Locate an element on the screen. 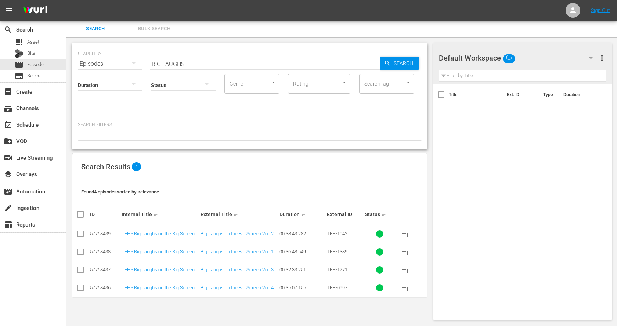 This screenshot has width=617, height=326. div: 57768437 is located at coordinates (105, 270).